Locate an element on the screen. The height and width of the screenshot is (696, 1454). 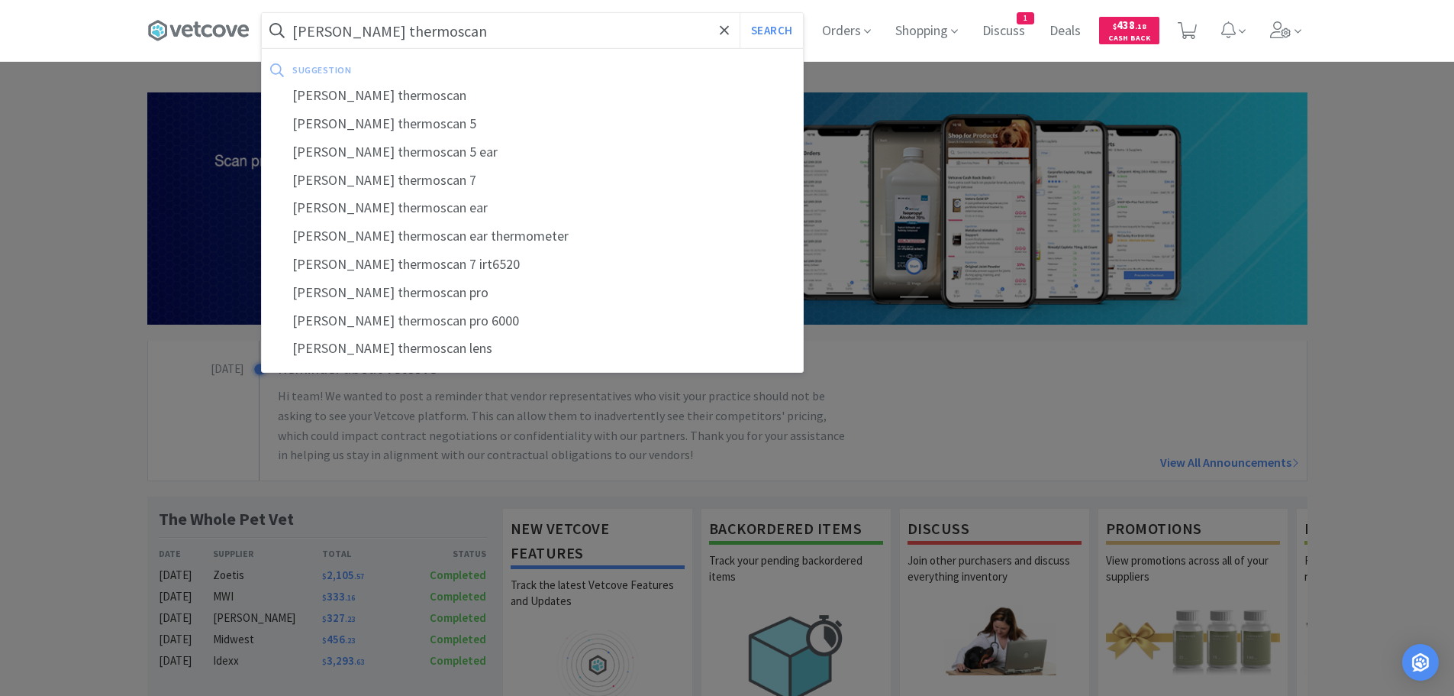
input: Search by item, sku, manufacturer, ingredient, size... is located at coordinates (532, 31).